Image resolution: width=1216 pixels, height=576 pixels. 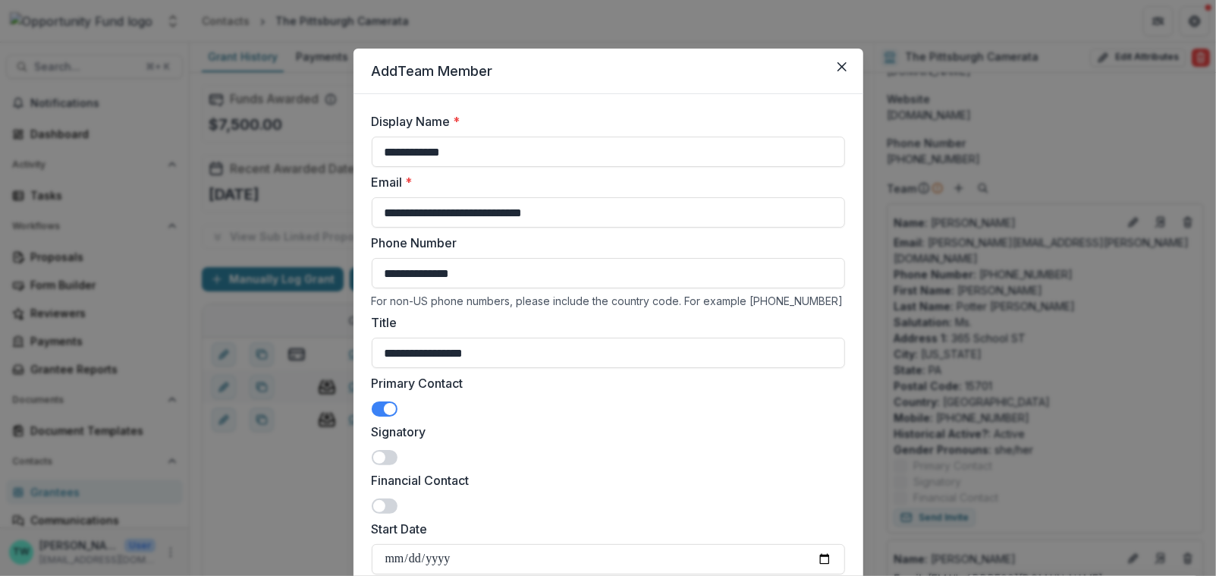 I want to click on header: Add Team Member, so click(x=608, y=71).